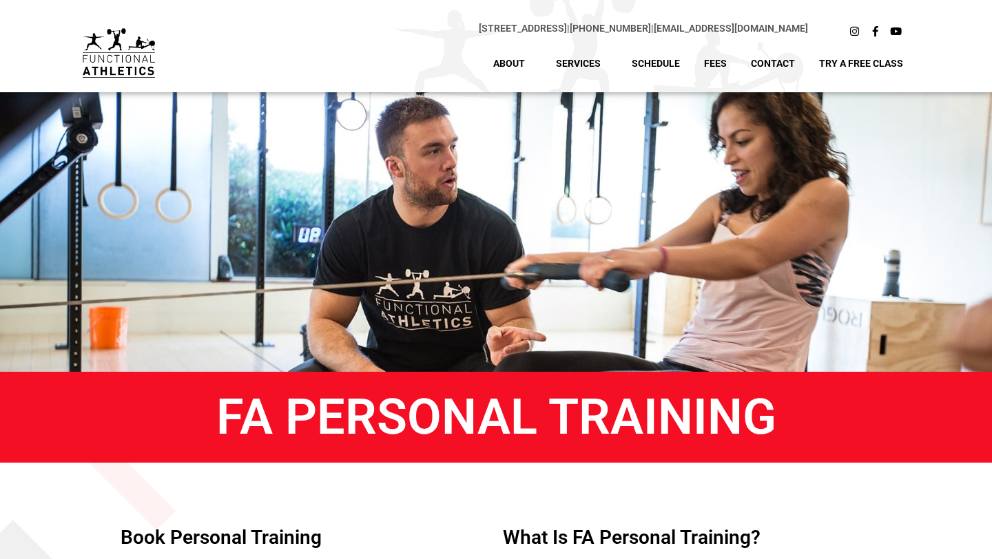  Describe the element at coordinates (656, 63) in the screenshot. I see `a: Schedule` at that location.